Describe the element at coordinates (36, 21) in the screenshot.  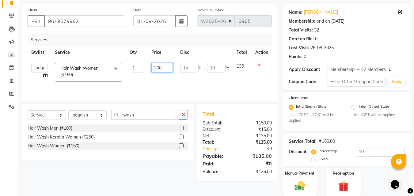
I see `button: +91` at that location.